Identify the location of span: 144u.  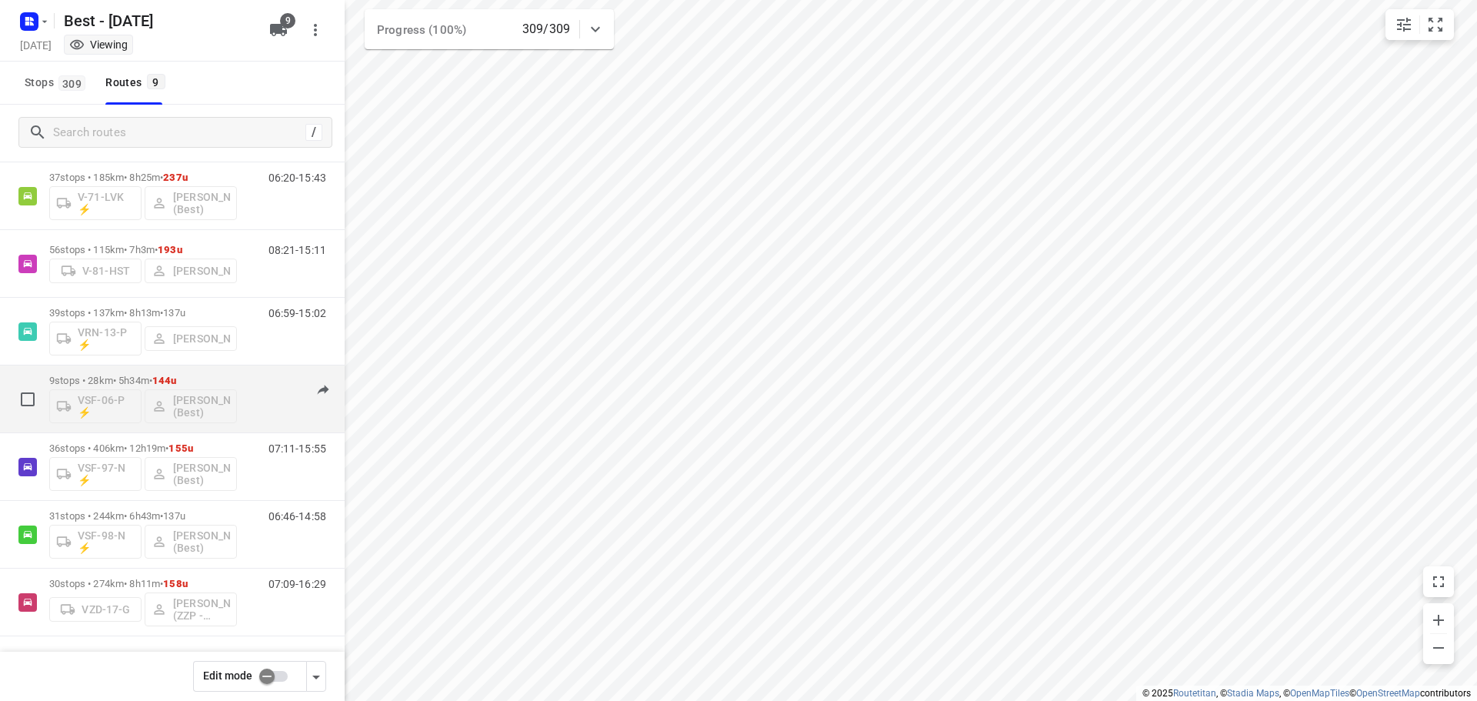
(165, 380).